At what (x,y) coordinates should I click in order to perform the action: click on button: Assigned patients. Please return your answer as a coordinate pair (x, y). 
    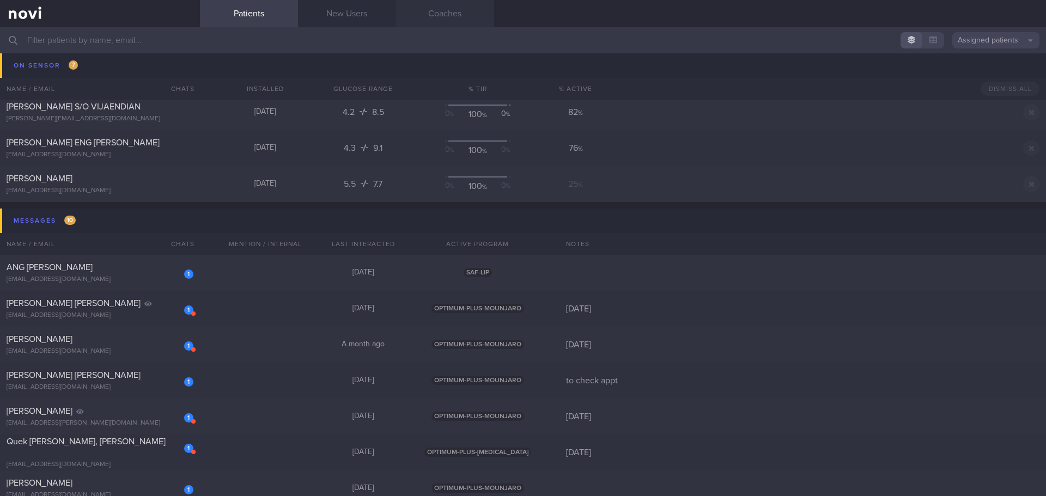
    Looking at the image, I should click on (996, 40).